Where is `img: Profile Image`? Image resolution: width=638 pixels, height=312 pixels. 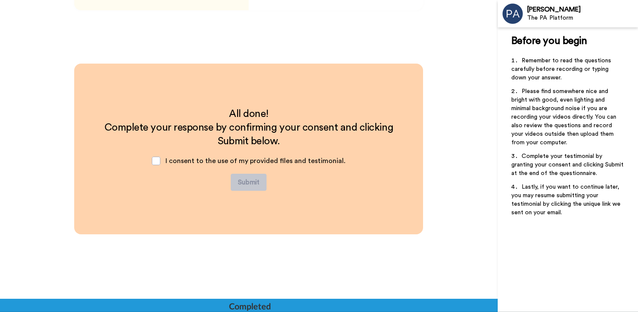
img: Profile Image is located at coordinates (513, 14).